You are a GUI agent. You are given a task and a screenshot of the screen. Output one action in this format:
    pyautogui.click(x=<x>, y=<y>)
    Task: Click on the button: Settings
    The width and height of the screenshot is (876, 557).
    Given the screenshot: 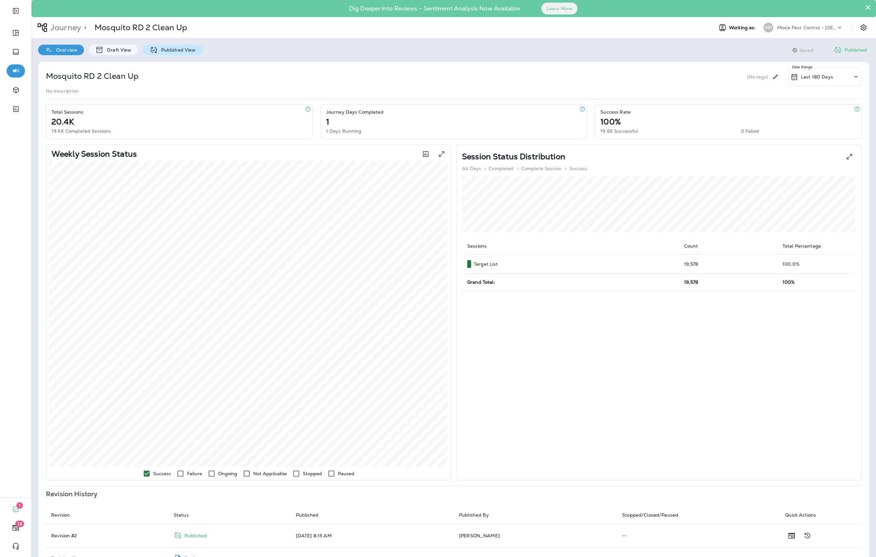 What is the action you would take?
    pyautogui.click(x=864, y=28)
    